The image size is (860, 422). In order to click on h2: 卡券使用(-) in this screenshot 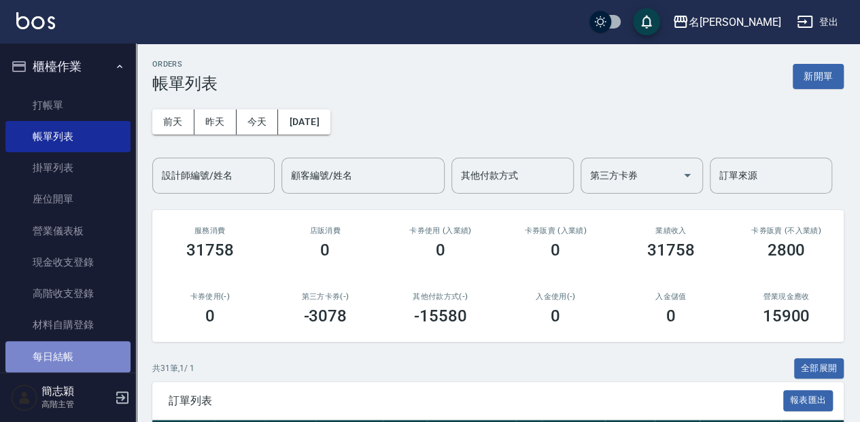, I will do `click(210, 297)`.